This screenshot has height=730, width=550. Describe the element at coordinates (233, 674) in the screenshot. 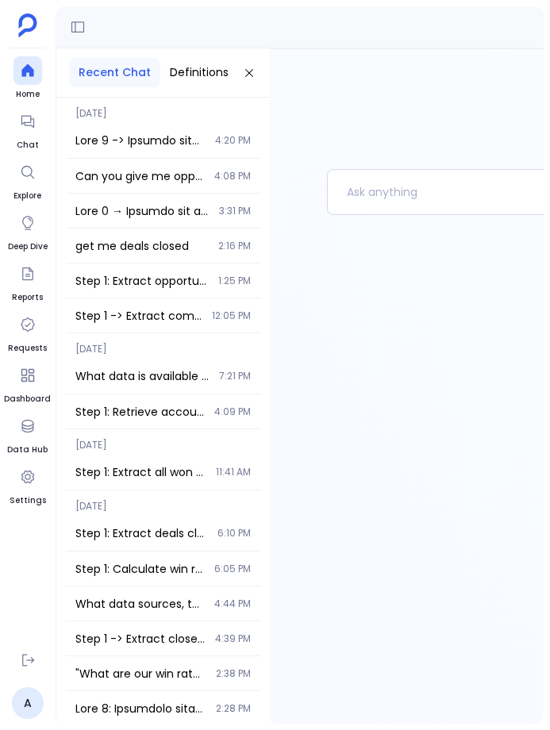

I see `span: 2:38 PM` at that location.